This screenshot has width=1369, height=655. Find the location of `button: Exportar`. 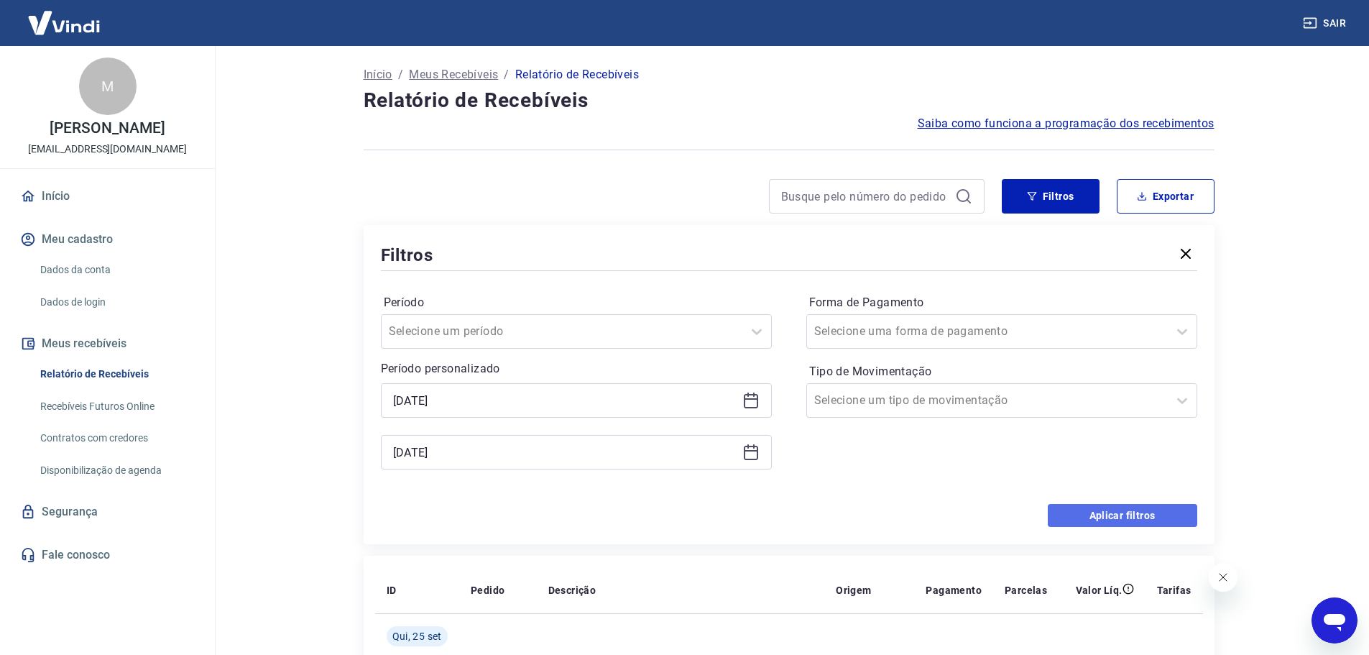

button: Exportar is located at coordinates (1165, 196).